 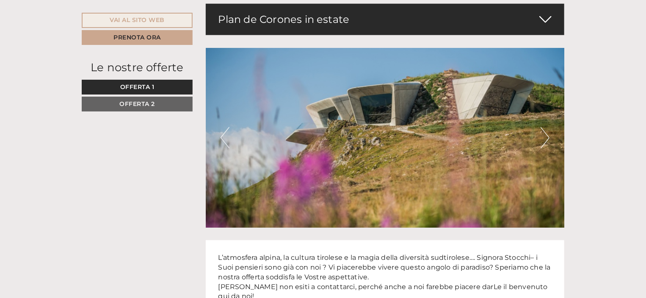 What do you see at coordinates (137, 37) in the screenshot?
I see `a: Prenota ora` at bounding box center [137, 37].